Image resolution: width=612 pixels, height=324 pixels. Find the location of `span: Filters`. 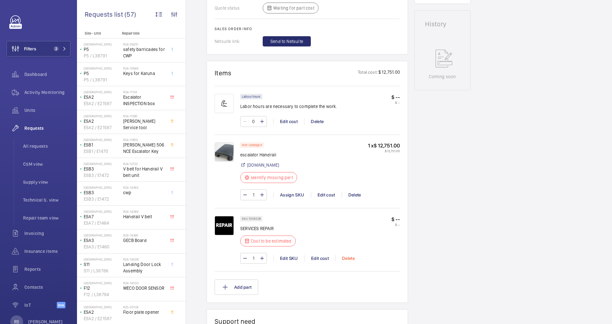

span: Filters is located at coordinates (30, 49).